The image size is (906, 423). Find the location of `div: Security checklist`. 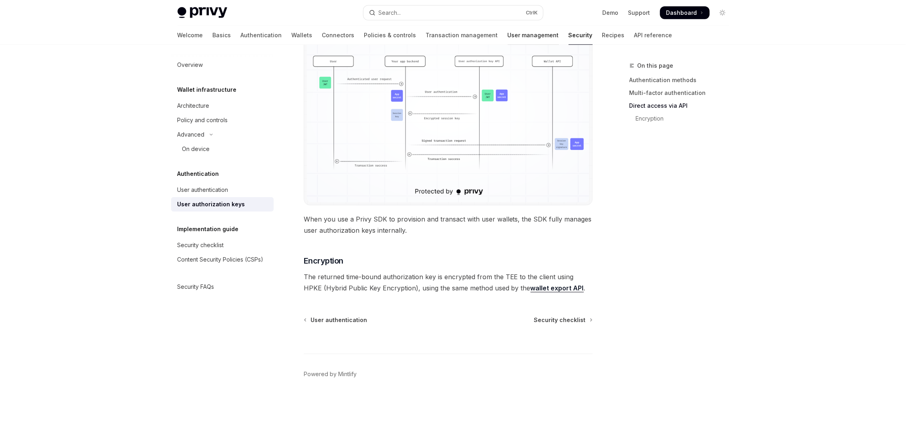

div: Security checklist is located at coordinates (201, 245).